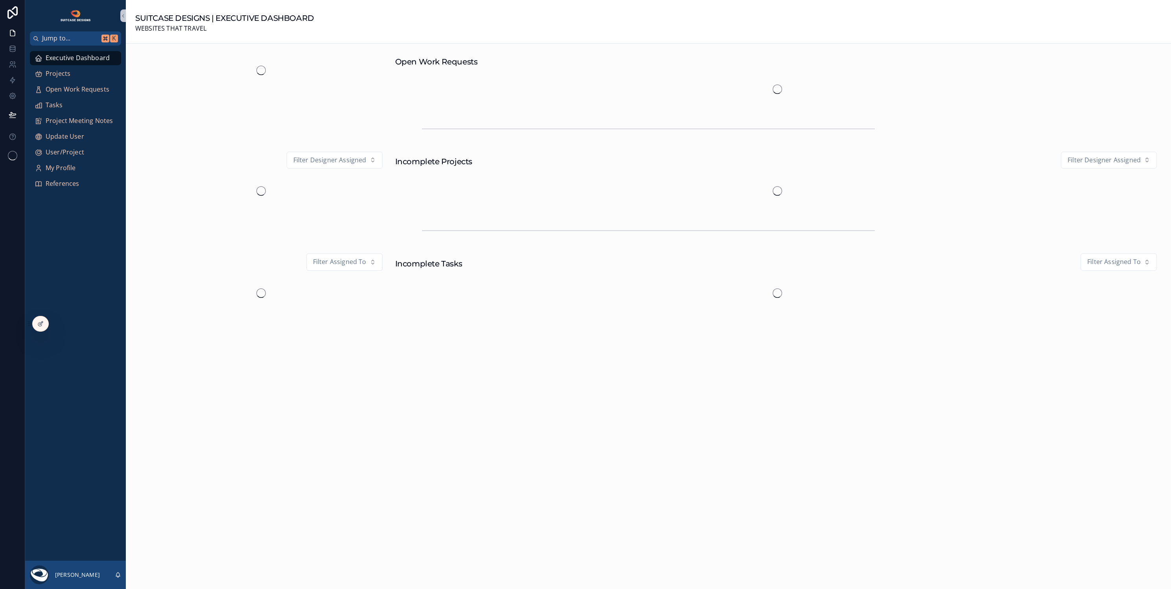  What do you see at coordinates (75, 184) in the screenshot?
I see `a: References` at bounding box center [75, 184].